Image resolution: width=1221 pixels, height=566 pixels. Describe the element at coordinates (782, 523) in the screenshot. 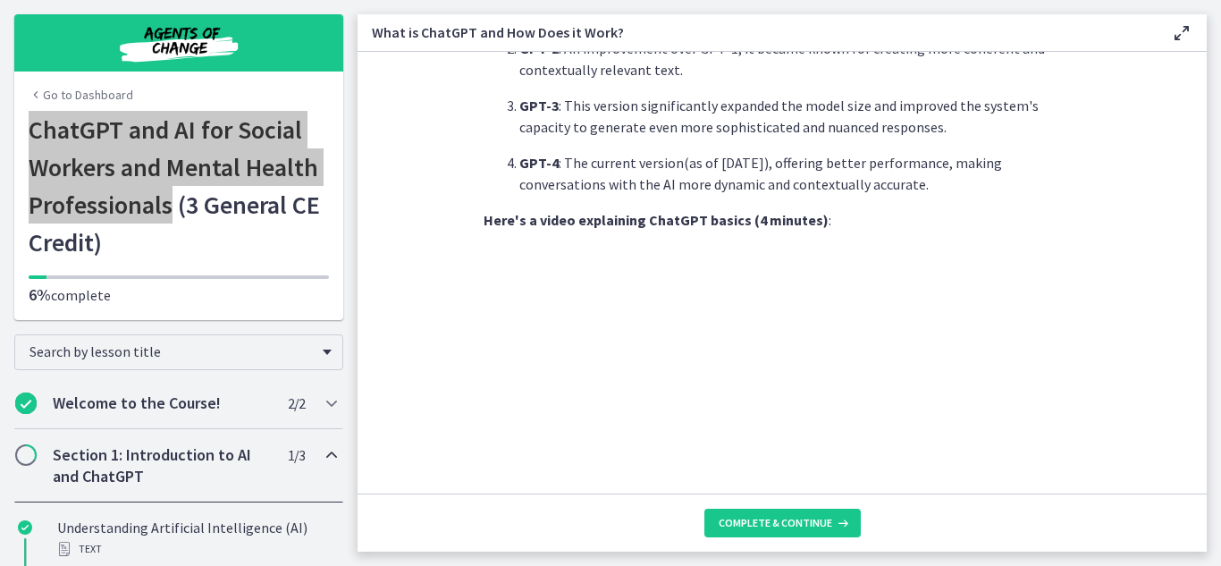

I see `button: Complete & continue` at that location.